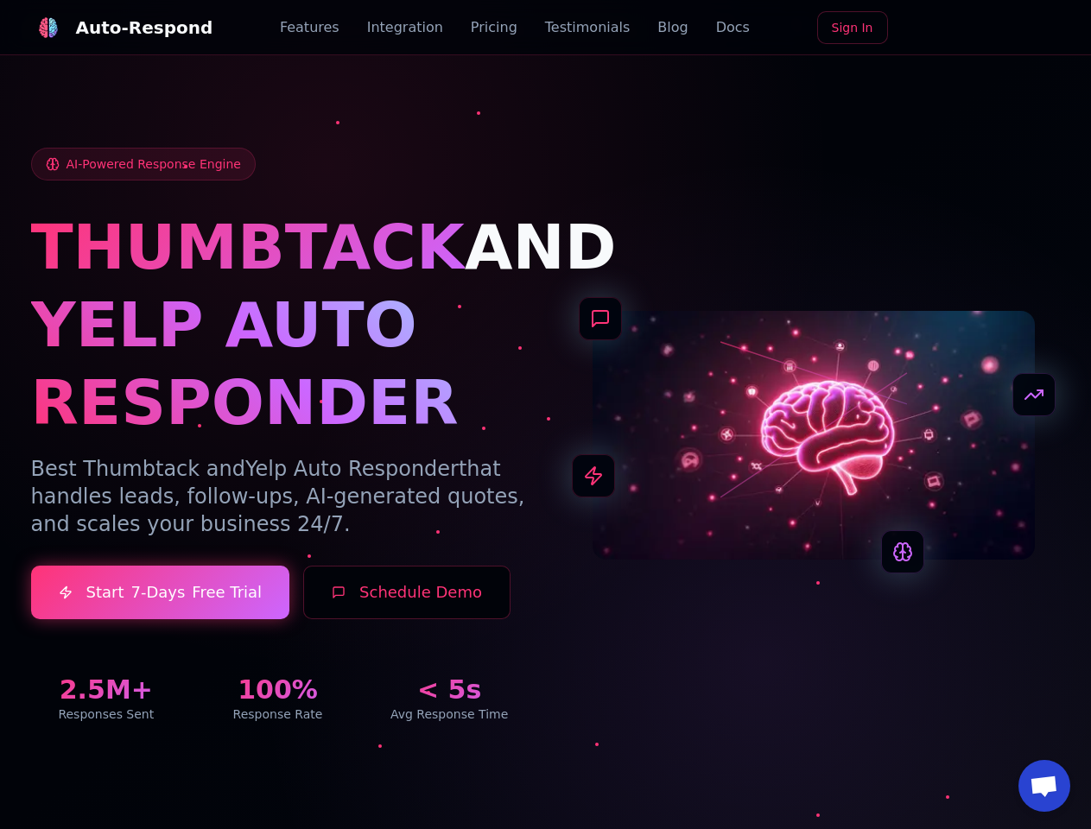 The height and width of the screenshot is (829, 1091). I want to click on div: Responses Sent, so click(106, 714).